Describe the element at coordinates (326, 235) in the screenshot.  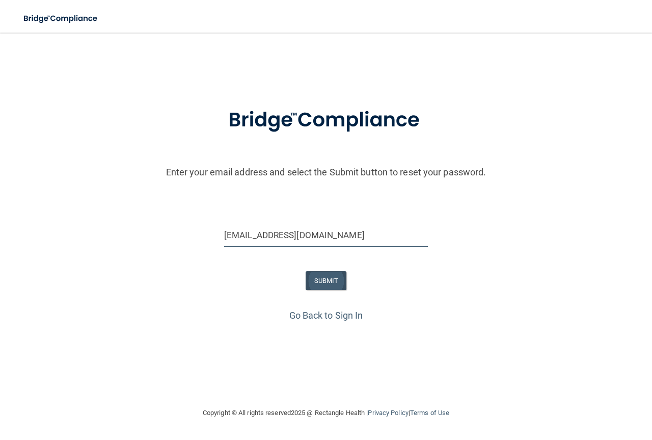
I see `input: Email` at that location.